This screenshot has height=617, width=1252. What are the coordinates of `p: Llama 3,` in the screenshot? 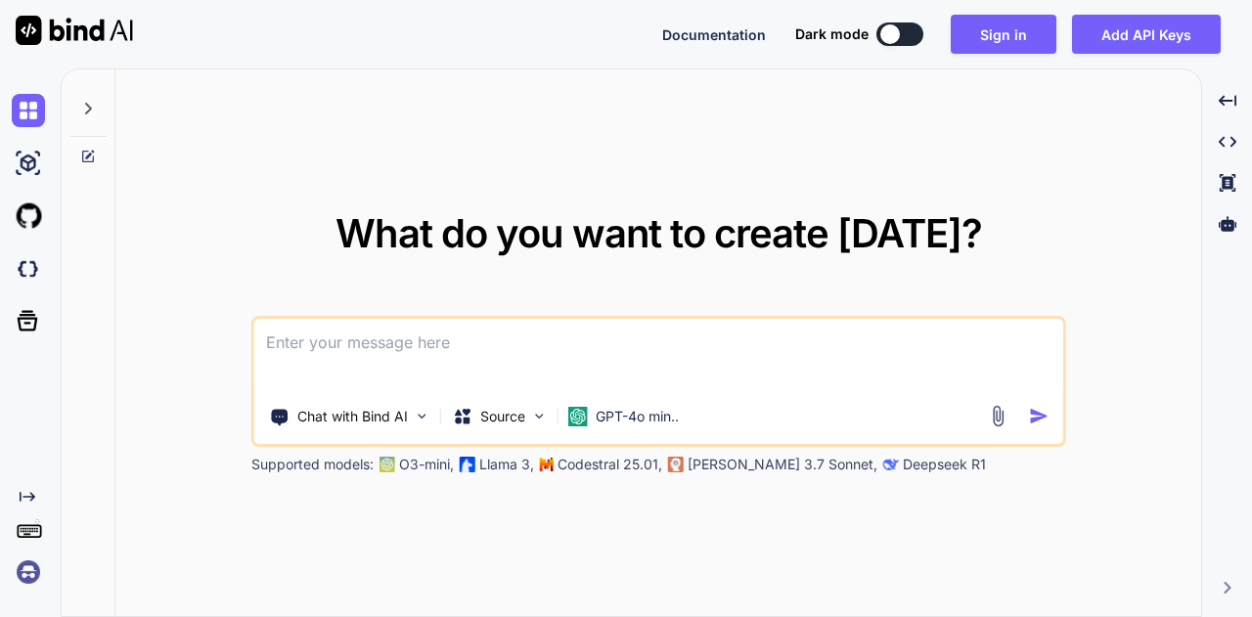 It's located at (507, 465).